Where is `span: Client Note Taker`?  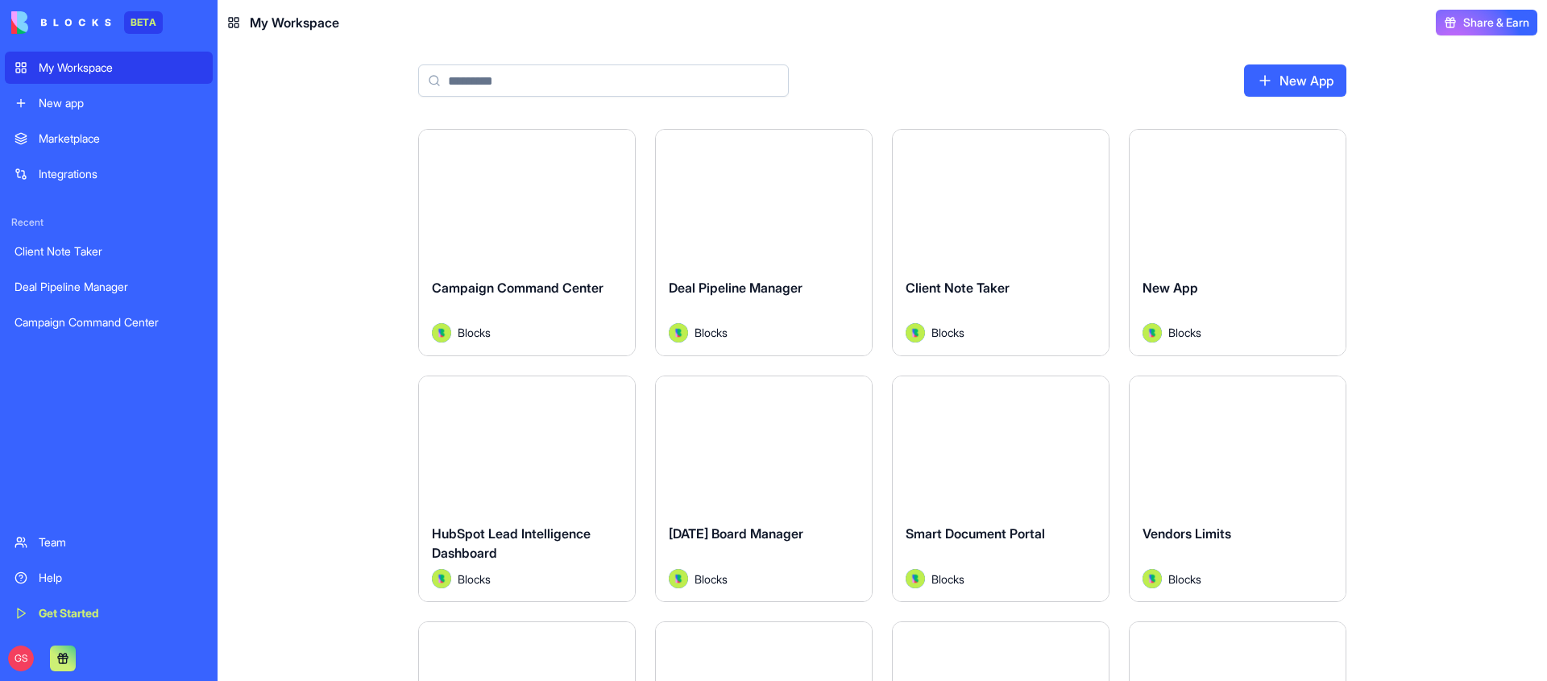
span: Client Note Taker is located at coordinates (958, 288).